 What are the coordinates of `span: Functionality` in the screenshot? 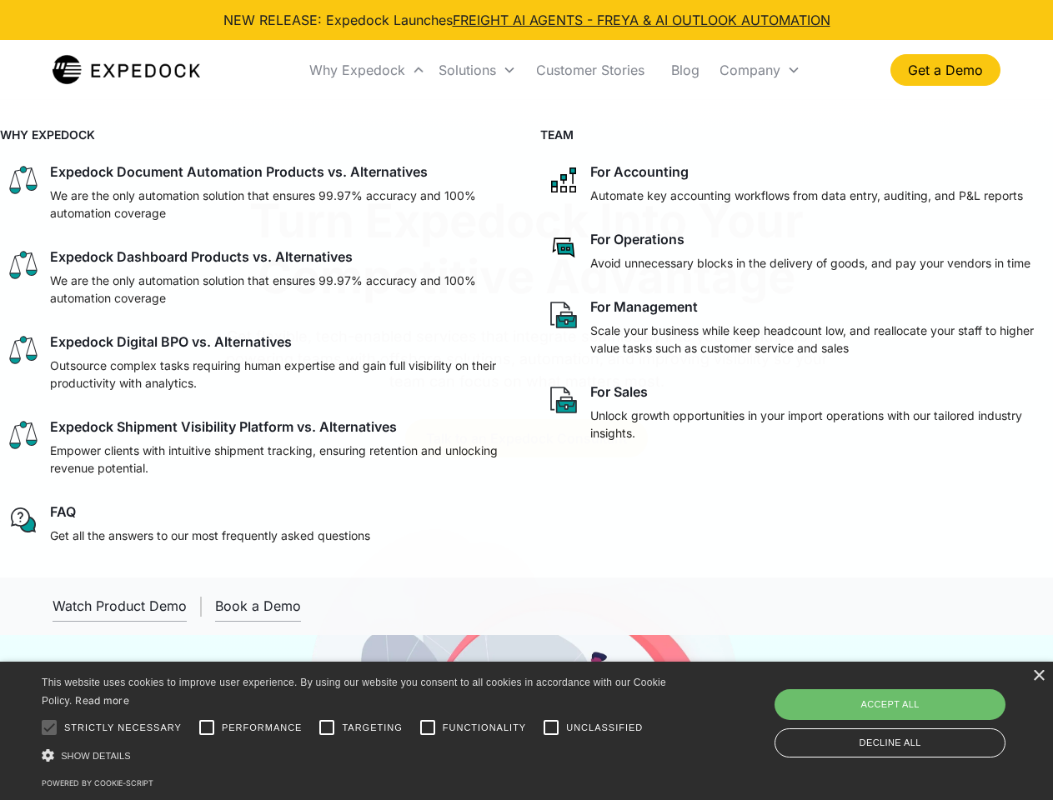 It's located at (484, 728).